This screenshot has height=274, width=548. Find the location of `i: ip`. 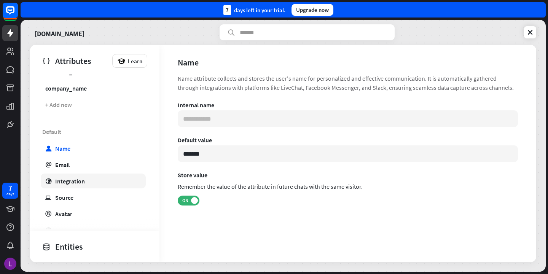

i: ip is located at coordinates (48, 197).